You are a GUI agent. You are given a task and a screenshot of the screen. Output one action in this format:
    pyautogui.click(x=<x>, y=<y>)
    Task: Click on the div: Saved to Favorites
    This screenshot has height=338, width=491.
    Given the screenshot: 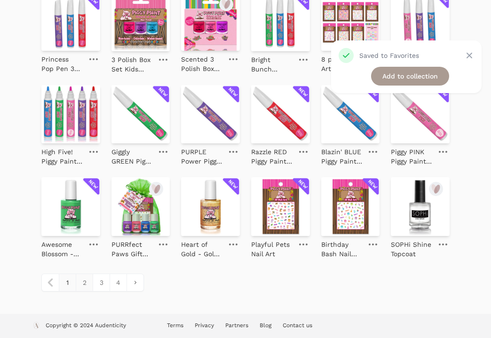 What is the action you would take?
    pyautogui.click(x=389, y=56)
    